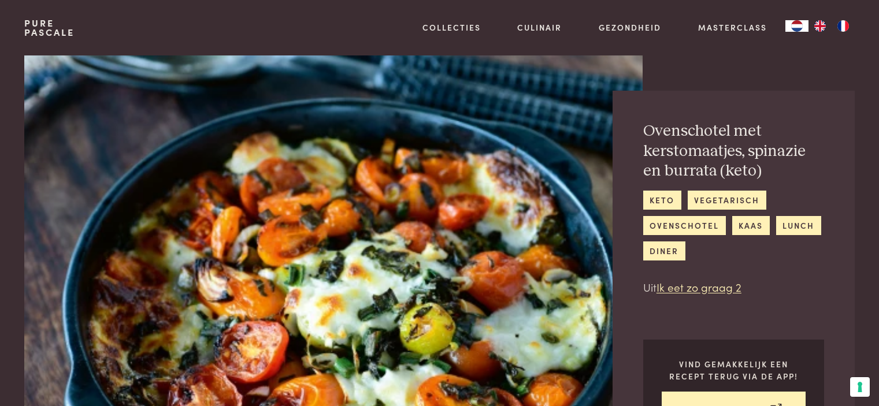 Image resolution: width=879 pixels, height=406 pixels. What do you see at coordinates (451, 27) in the screenshot?
I see `a: Collecties` at bounding box center [451, 27].